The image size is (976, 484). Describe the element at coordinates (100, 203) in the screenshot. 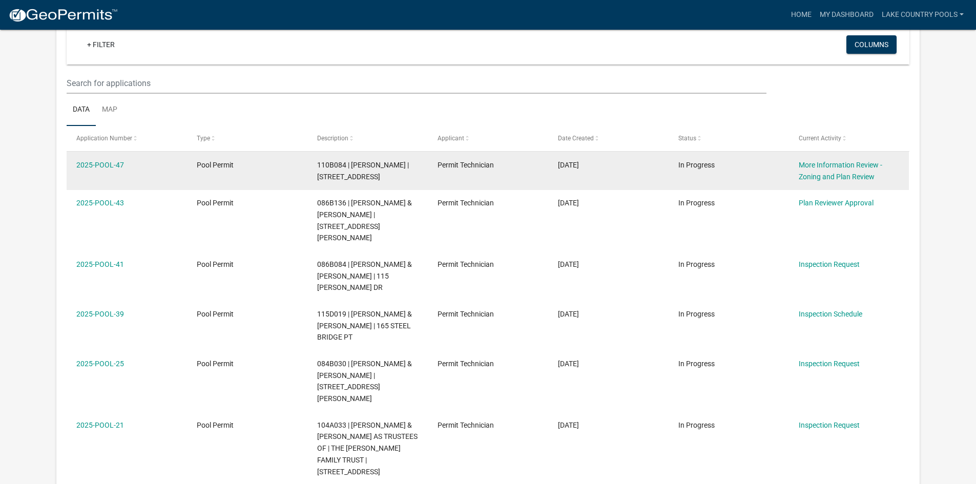

I see `a: 2025-POOL-43` at that location.